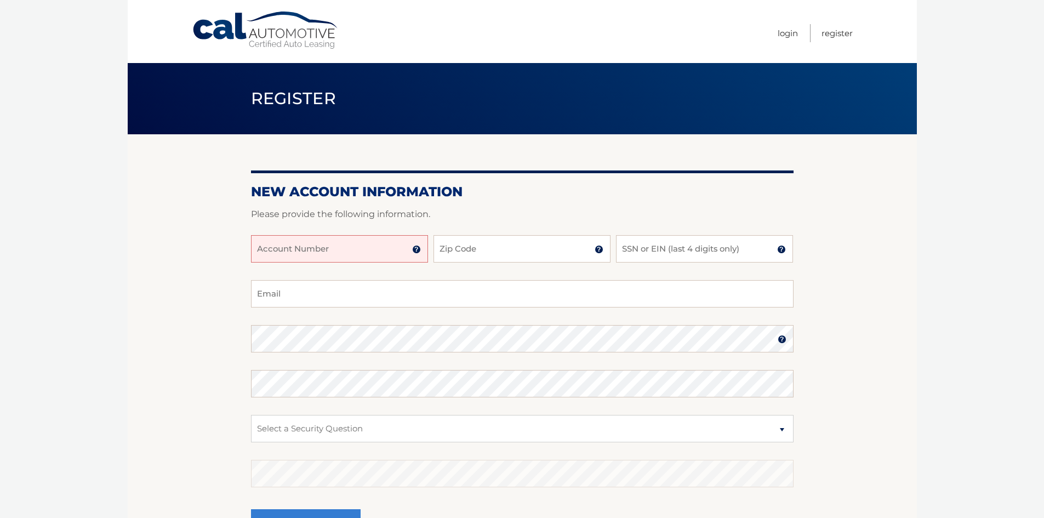 This screenshot has height=518, width=1044. What do you see at coordinates (522, 192) in the screenshot?
I see `h2: New Account Information` at bounding box center [522, 192].